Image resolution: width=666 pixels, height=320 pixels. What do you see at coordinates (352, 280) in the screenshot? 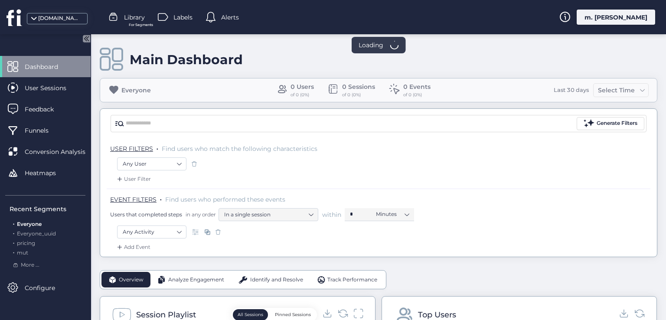
I see `span: Track Performance` at bounding box center [352, 280].